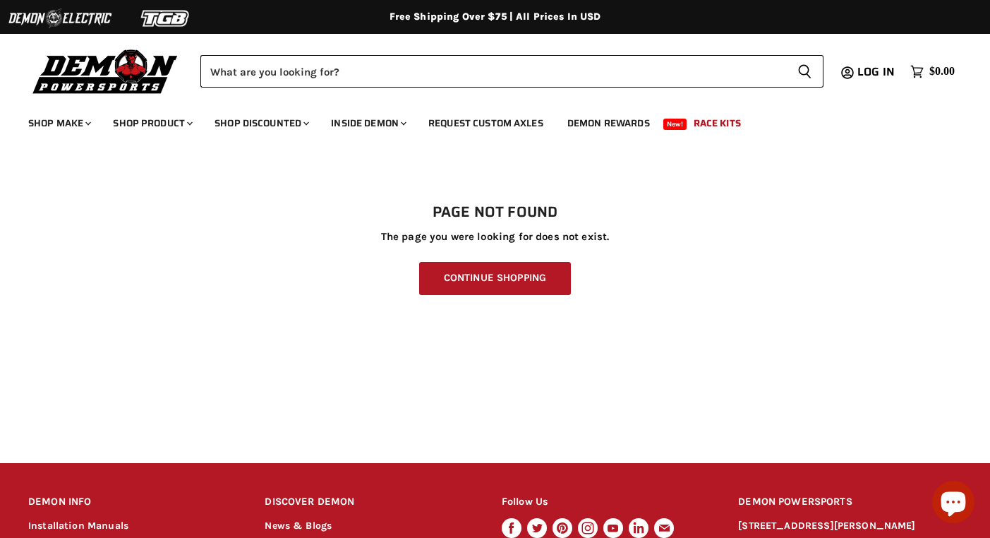 This screenshot has height=538, width=990. I want to click on h2: DISCOVER DEMON, so click(370, 502).